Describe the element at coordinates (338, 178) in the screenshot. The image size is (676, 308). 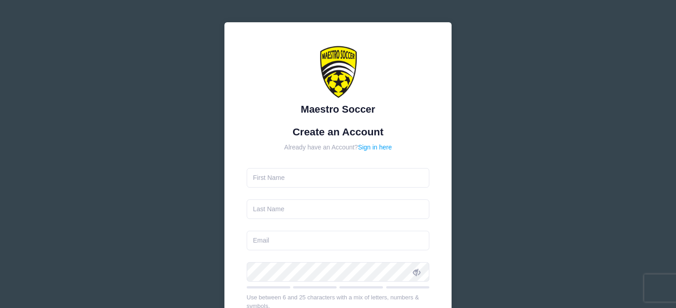
I see `input: First Name` at that location.